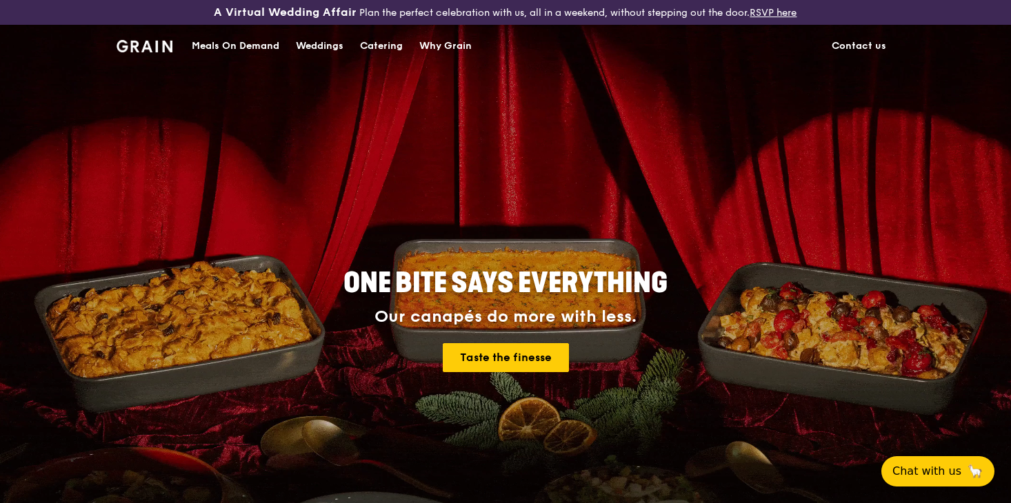 The width and height of the screenshot is (1011, 503). I want to click on div: Plan the perfect celebration with us, all in a weekend, without stepping out the door., so click(505, 12).